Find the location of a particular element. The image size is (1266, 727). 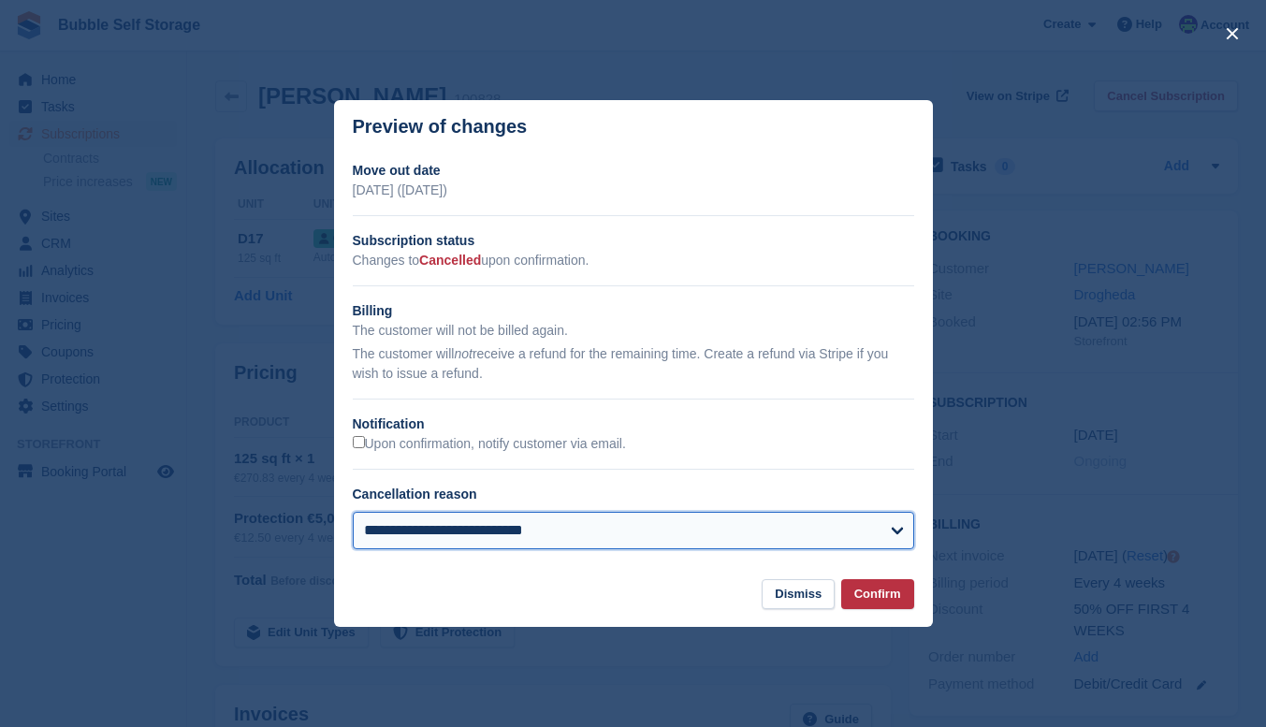

span: Cancelled is located at coordinates (450, 260).